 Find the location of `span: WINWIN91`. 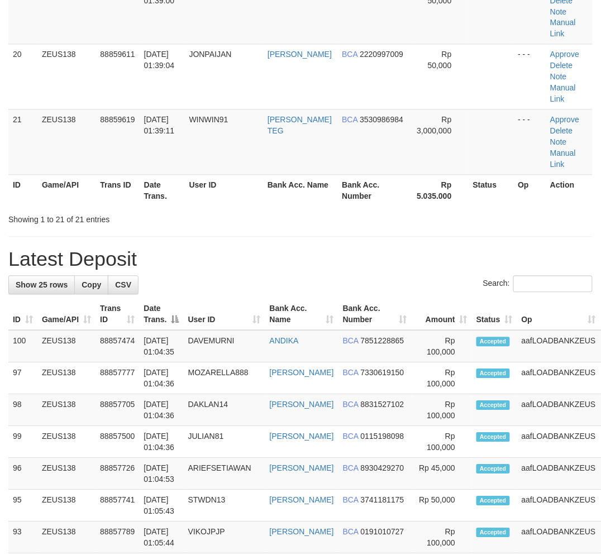

span: WINWIN91 is located at coordinates (209, 120).